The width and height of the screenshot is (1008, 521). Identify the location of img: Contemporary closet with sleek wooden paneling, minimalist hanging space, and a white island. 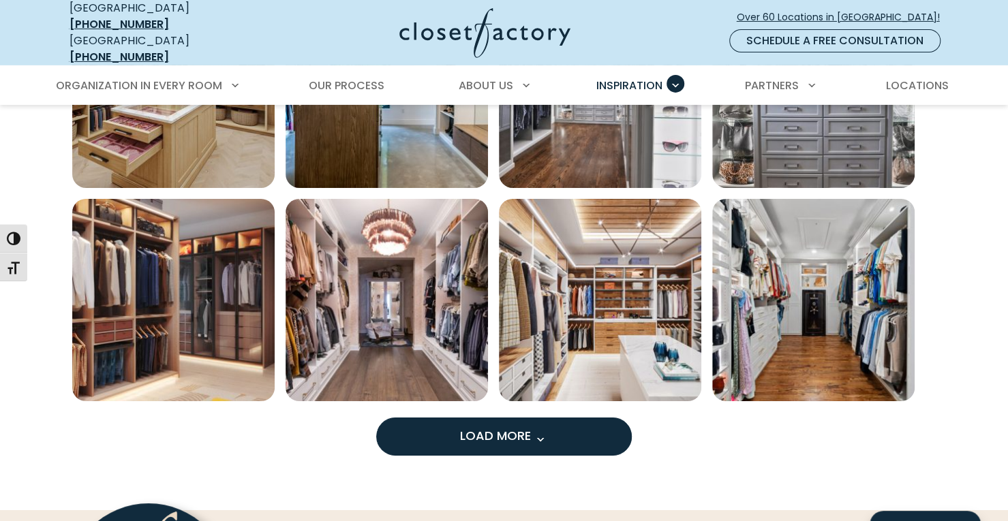
(600, 300).